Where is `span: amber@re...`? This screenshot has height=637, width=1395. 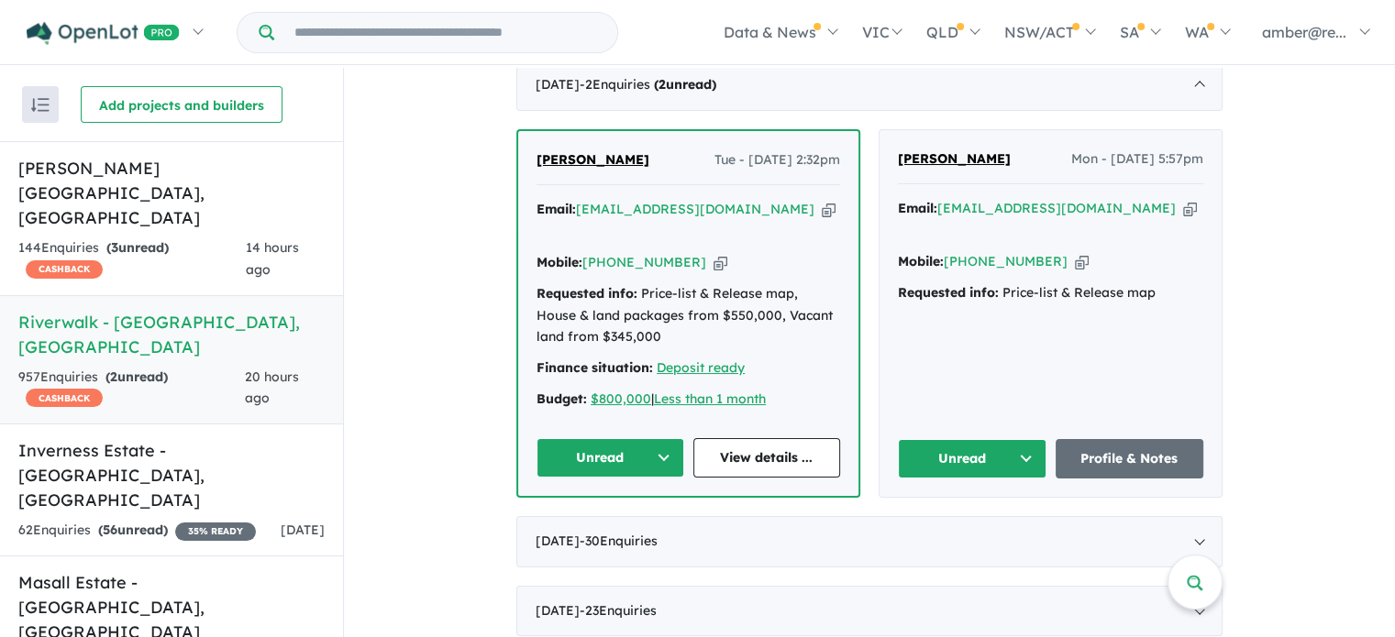 span: amber@re... is located at coordinates (1304, 32).